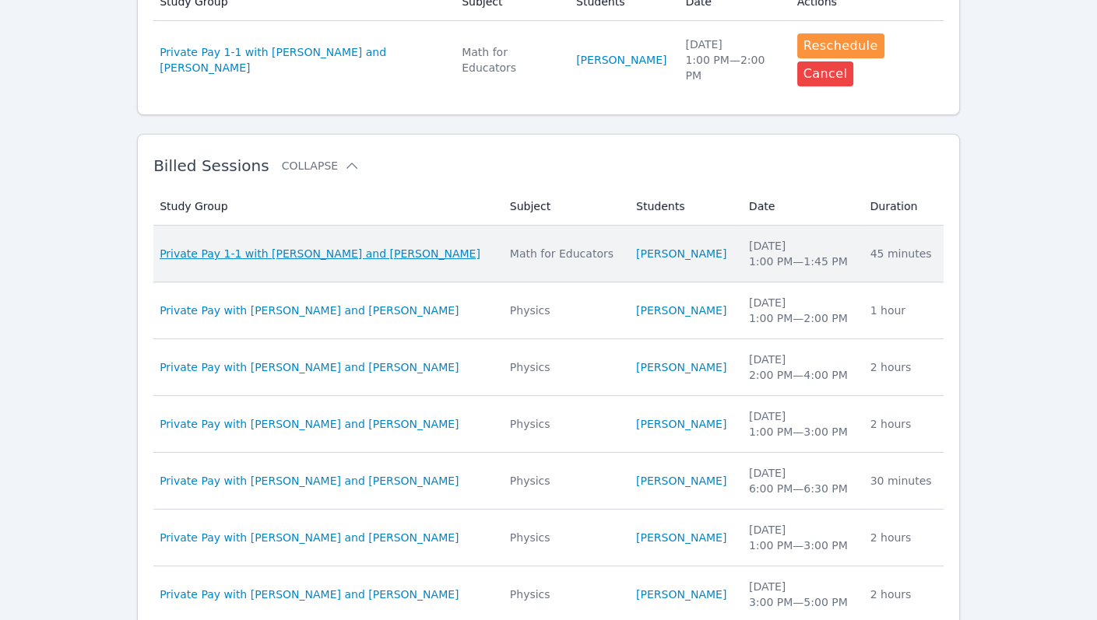 The height and width of the screenshot is (620, 1097). I want to click on th: Study Group, so click(327, 206).